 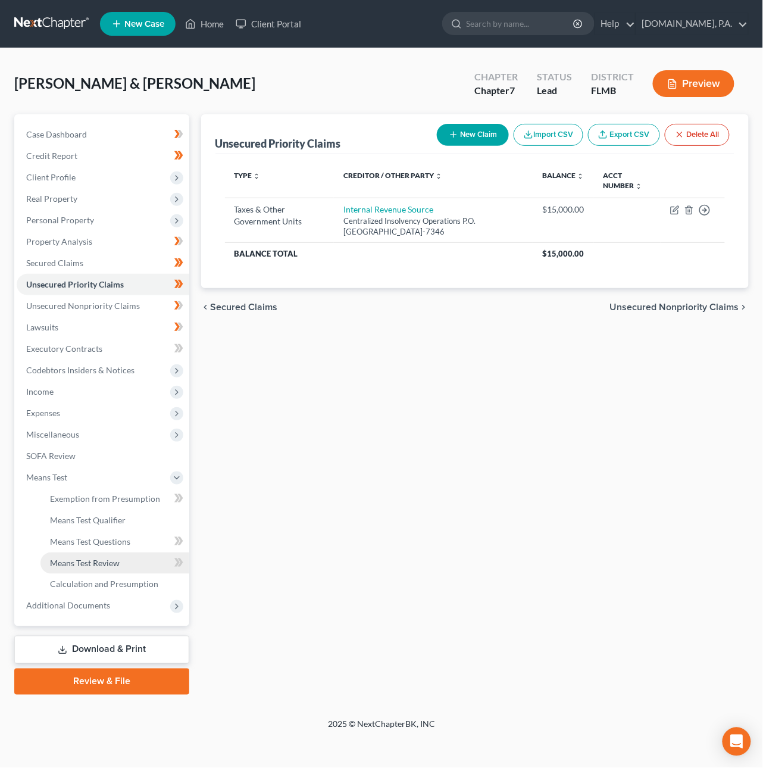 I want to click on div: FLMB, so click(x=612, y=90).